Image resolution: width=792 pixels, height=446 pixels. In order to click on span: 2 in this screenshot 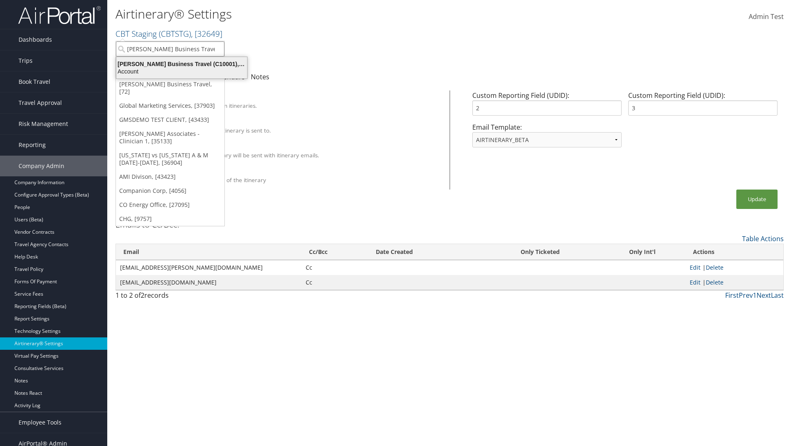, I will do `click(142, 295)`.